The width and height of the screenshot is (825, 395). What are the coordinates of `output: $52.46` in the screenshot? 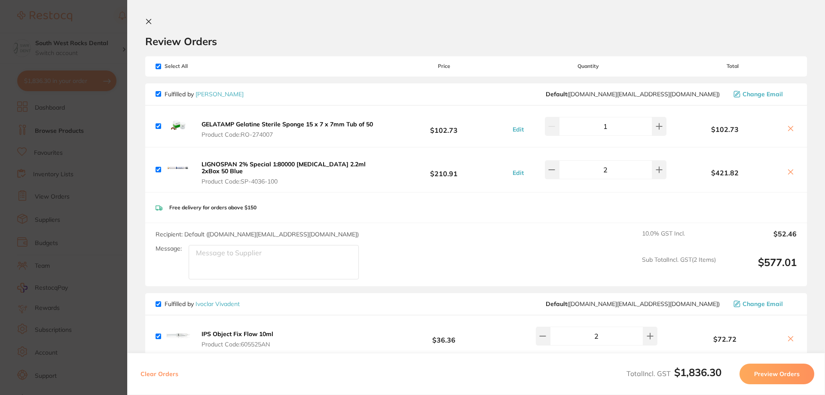 It's located at (759, 239).